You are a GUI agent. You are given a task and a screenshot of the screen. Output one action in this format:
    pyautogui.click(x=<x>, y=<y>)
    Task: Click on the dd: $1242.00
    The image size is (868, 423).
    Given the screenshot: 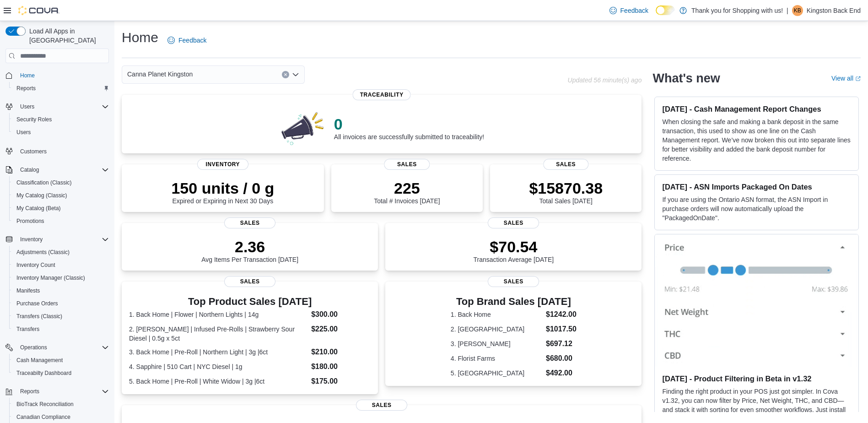 What is the action you would take?
    pyautogui.click(x=561, y=314)
    